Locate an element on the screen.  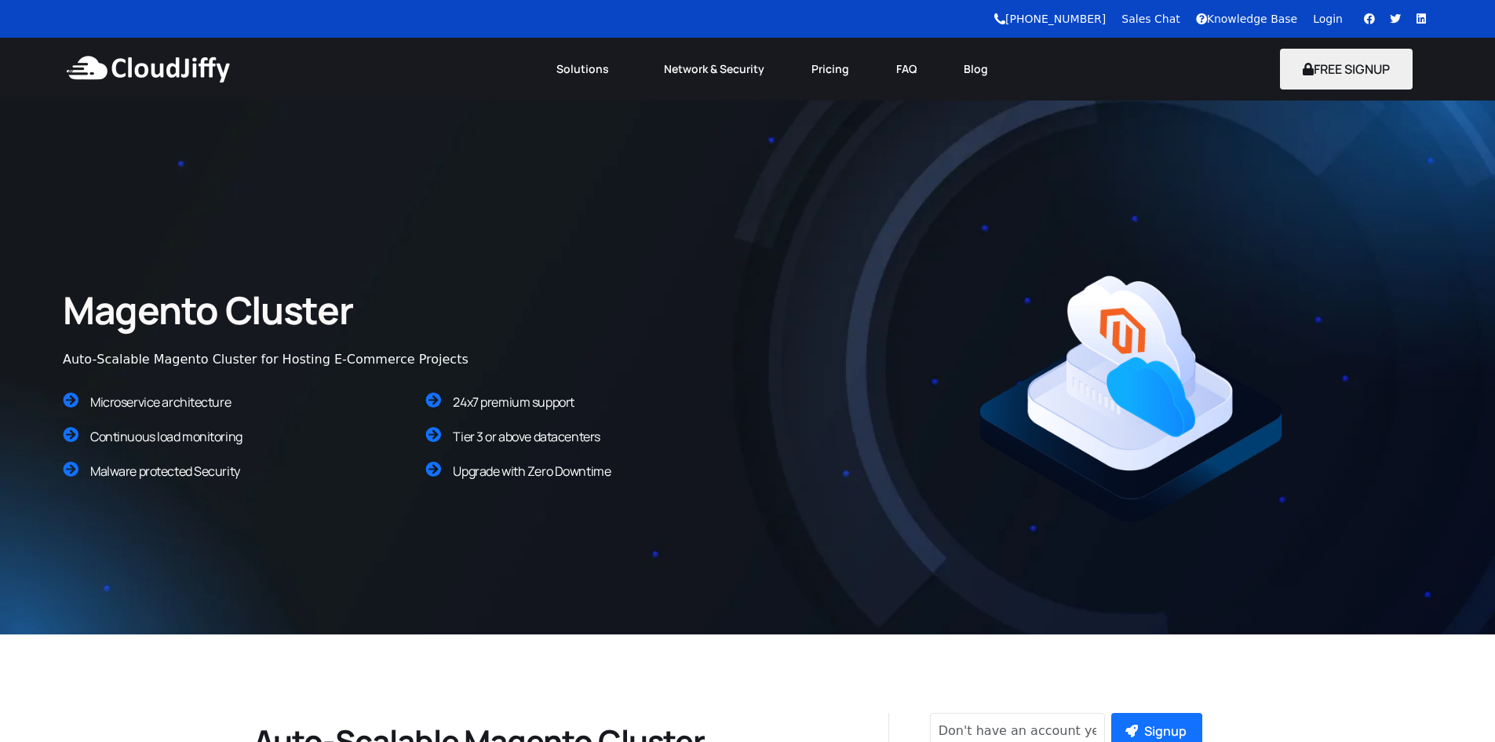
button: FREE SIGNUP is located at coordinates (1346, 69).